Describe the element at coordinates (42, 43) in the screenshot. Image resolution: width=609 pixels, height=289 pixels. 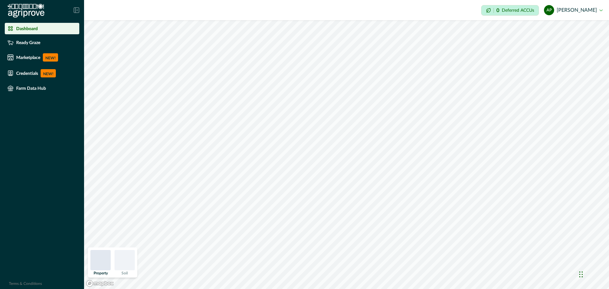
I see `a: Ready Graze` at that location.